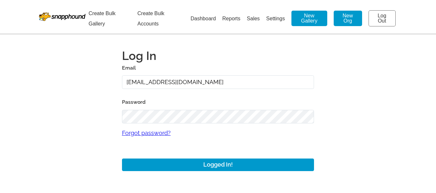 This screenshot has height=193, width=436. I want to click on button: Logged In!, so click(218, 165).